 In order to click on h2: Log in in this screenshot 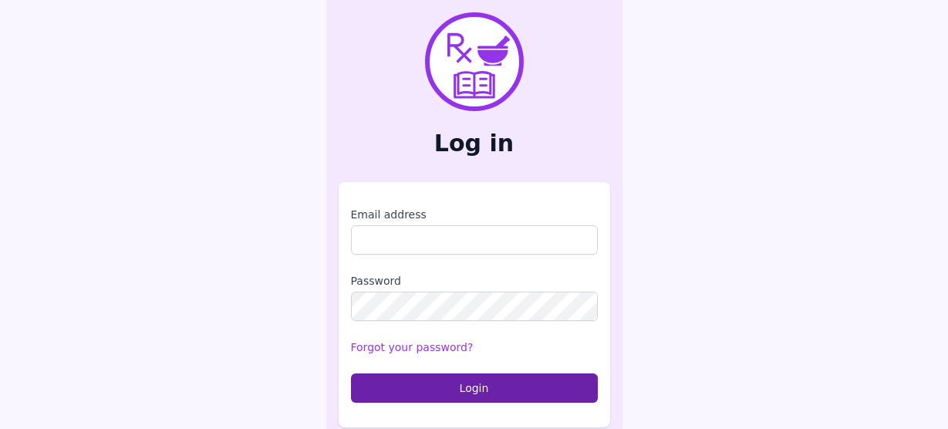, I will do `click(475, 144)`.